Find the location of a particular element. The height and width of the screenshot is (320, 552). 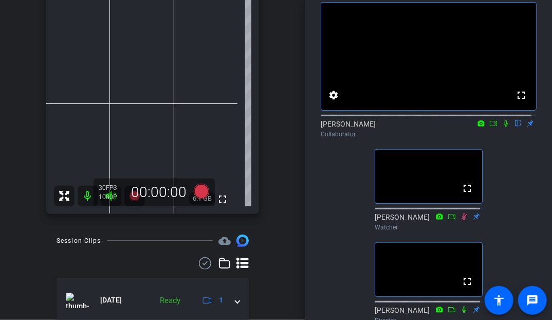

mat-icon: cloud_upload is located at coordinates (225, 240).